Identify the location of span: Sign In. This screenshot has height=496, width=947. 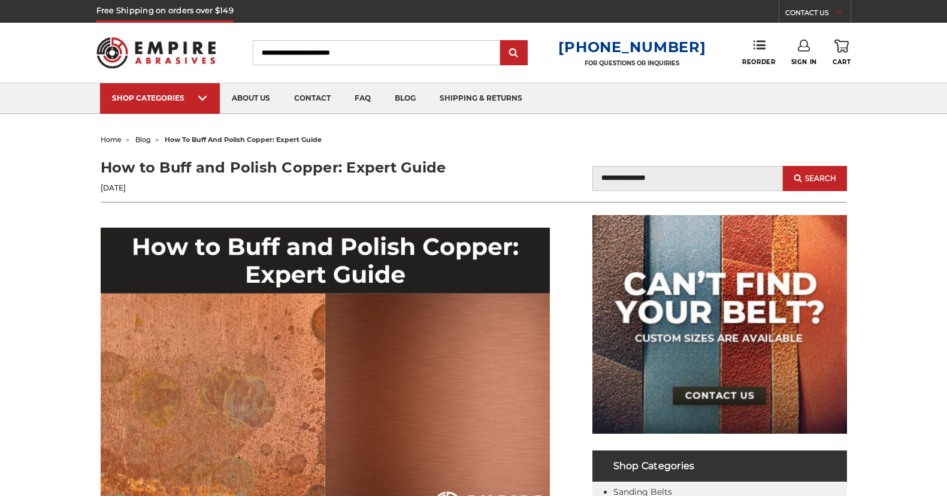
(804, 62).